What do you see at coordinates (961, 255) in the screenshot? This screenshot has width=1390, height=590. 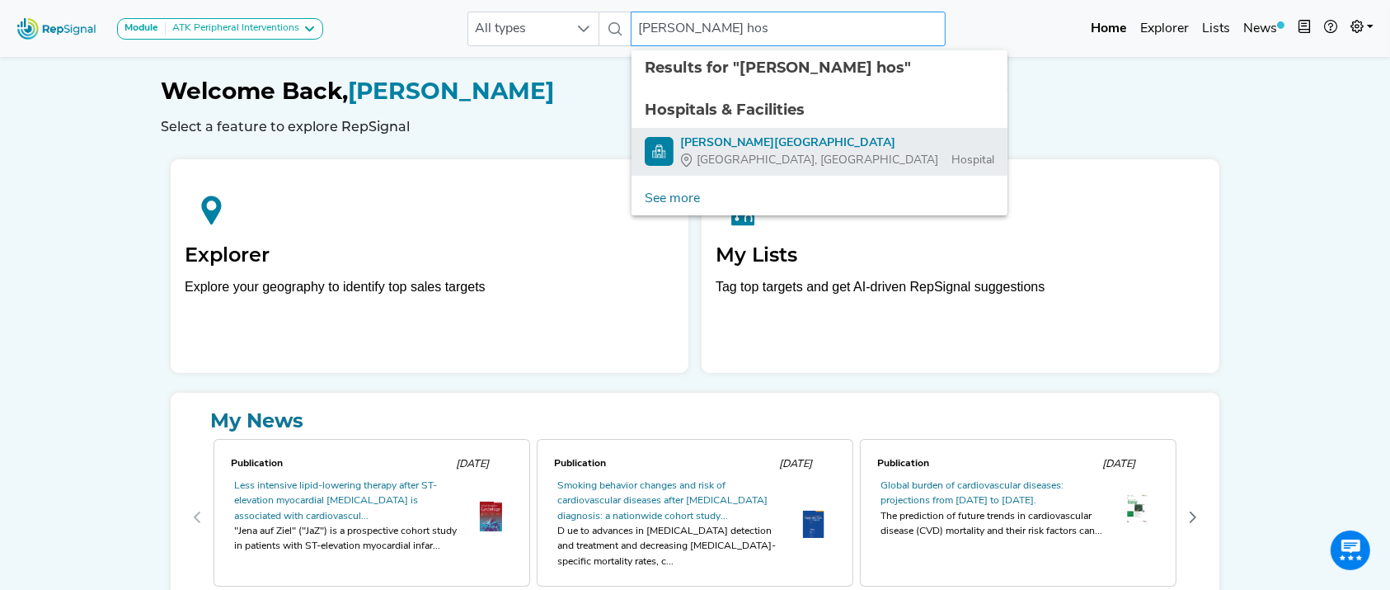 I see `h2: My Lists` at bounding box center [961, 255].